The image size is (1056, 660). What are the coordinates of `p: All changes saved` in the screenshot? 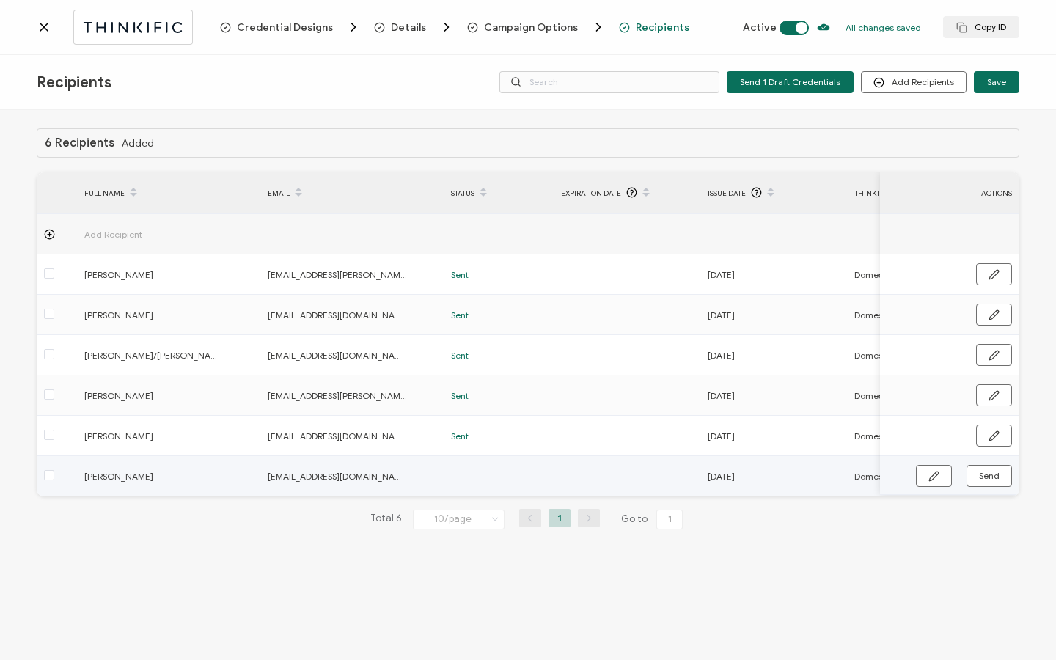 It's located at (883, 27).